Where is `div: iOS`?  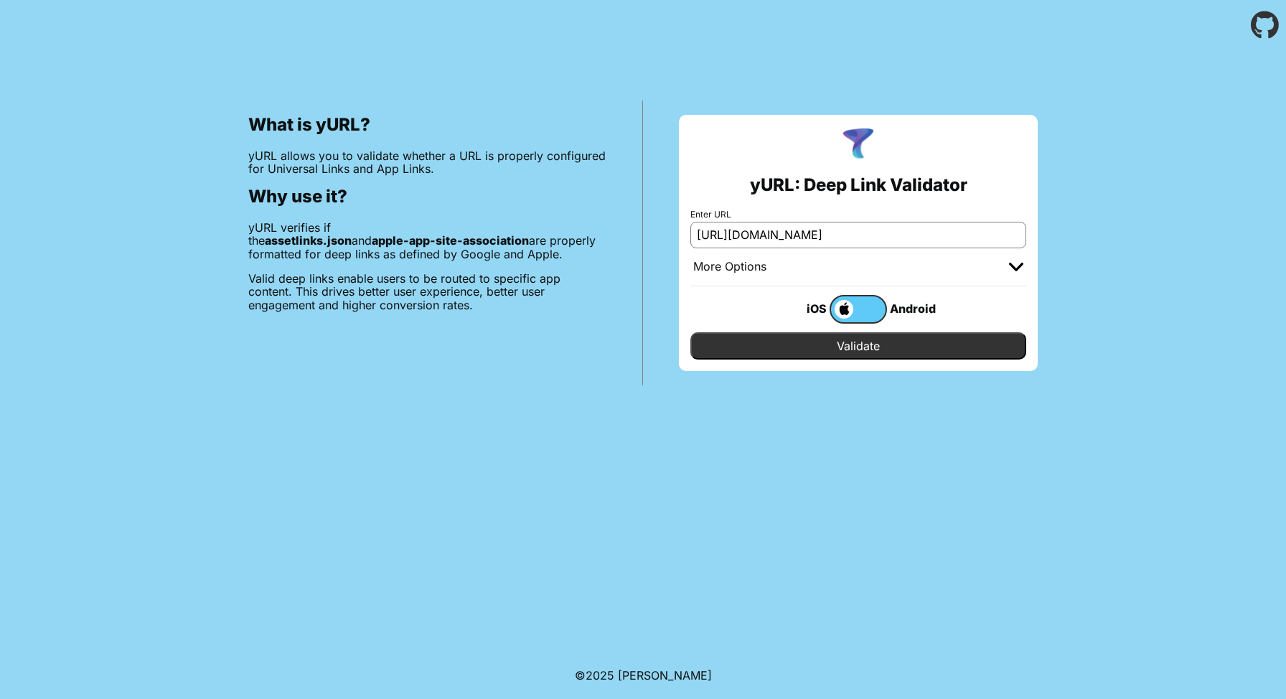 div: iOS is located at coordinates (801, 309).